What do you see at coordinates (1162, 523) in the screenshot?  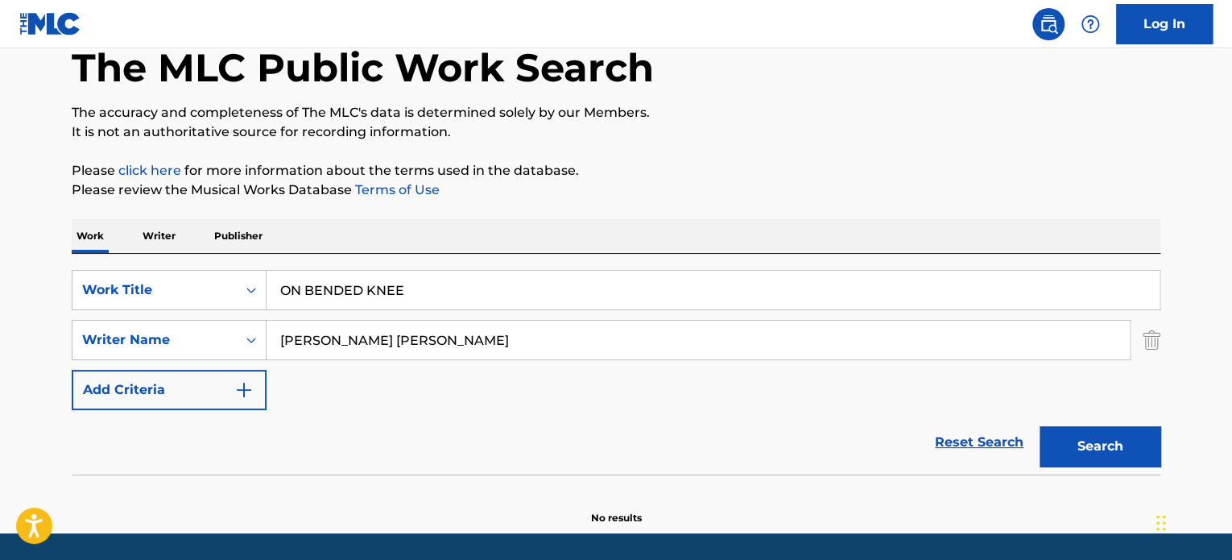 I see `div: Drag` at bounding box center [1162, 523].